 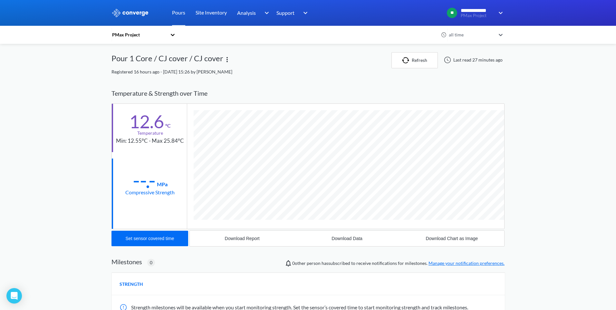 What do you see at coordinates (167, 60) in the screenshot?
I see `div: Pour 1 Core / CJ cover / CJ cover` at bounding box center [167, 60].